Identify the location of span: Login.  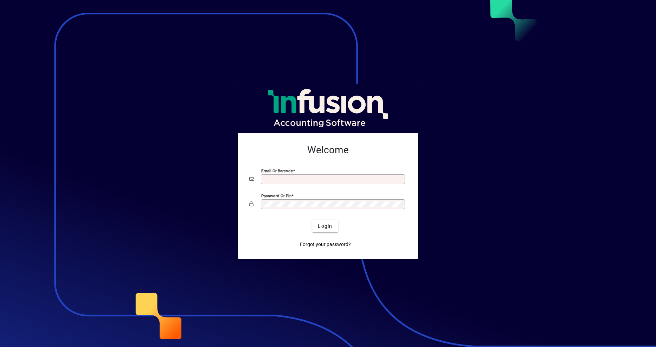
(325, 226).